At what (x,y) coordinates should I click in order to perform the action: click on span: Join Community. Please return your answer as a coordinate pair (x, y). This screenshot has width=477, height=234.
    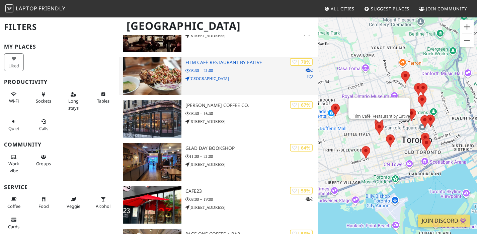
    Looking at the image, I should click on (447, 9).